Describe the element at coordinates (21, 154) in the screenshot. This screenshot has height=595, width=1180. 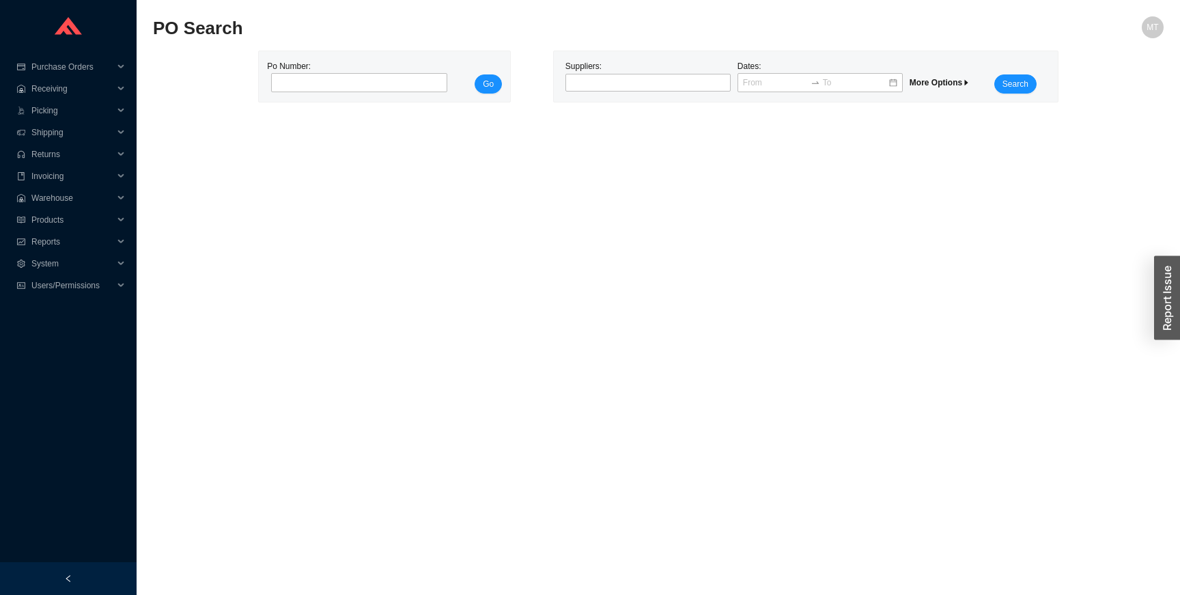
I see `span: customer-service` at that location.